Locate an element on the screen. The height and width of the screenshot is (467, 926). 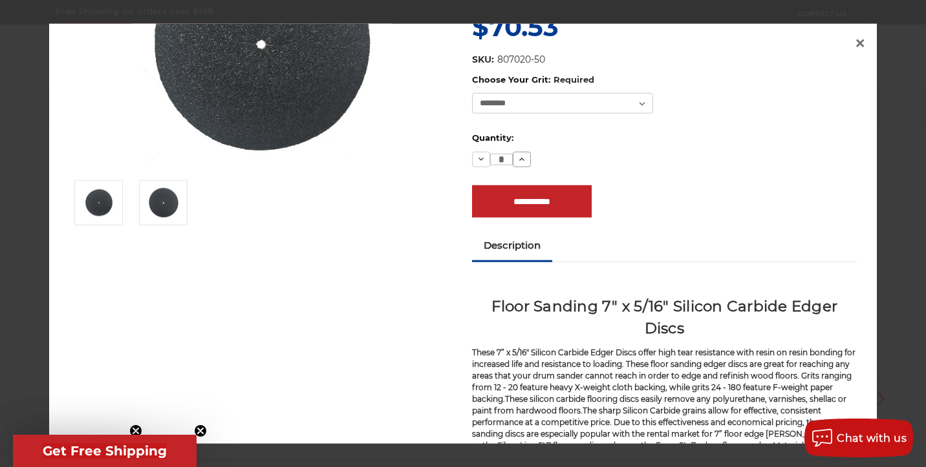
dd: 807020-50 is located at coordinates (521, 59).